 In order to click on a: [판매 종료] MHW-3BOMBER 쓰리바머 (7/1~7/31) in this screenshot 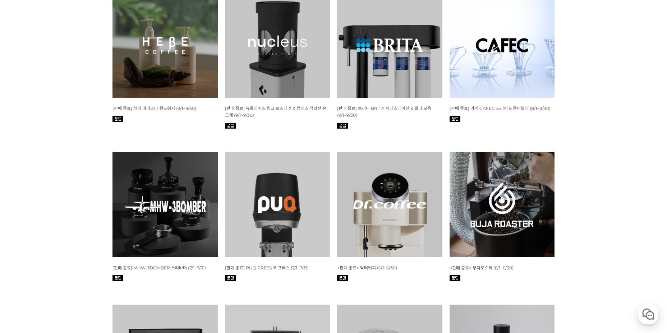, I will do `click(159, 268)`.